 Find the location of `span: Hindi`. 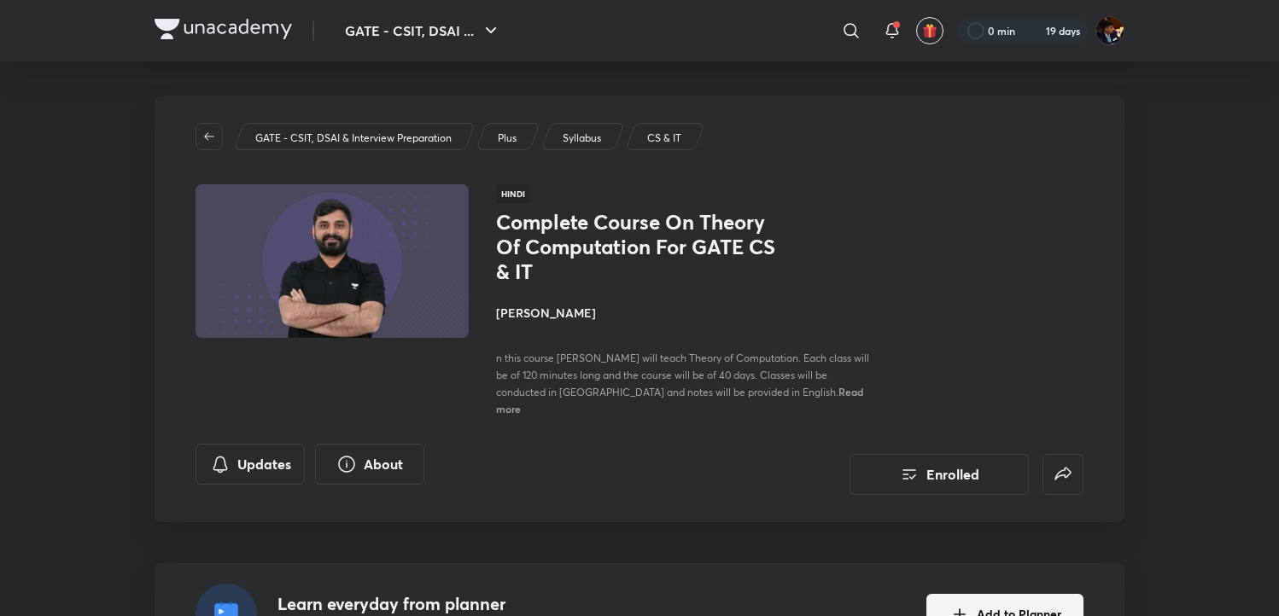

span: Hindi is located at coordinates (513, 194).